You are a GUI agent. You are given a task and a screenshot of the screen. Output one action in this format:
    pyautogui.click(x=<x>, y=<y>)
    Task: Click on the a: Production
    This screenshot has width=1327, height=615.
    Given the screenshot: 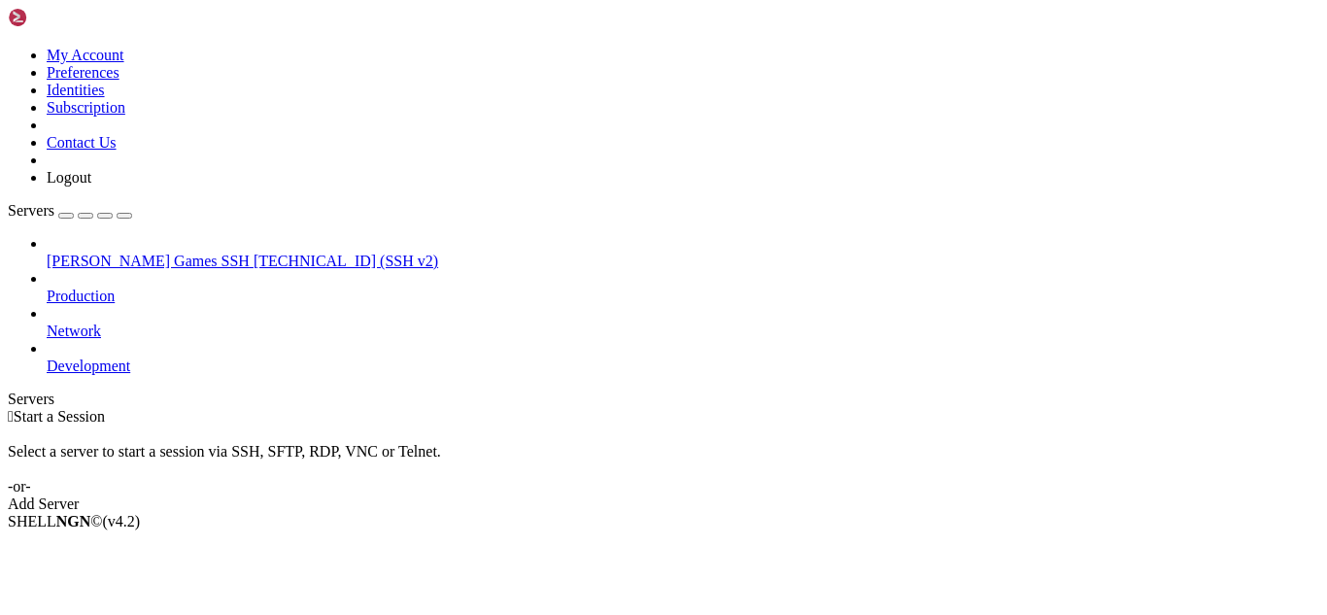 What is the action you would take?
    pyautogui.click(x=683, y=296)
    